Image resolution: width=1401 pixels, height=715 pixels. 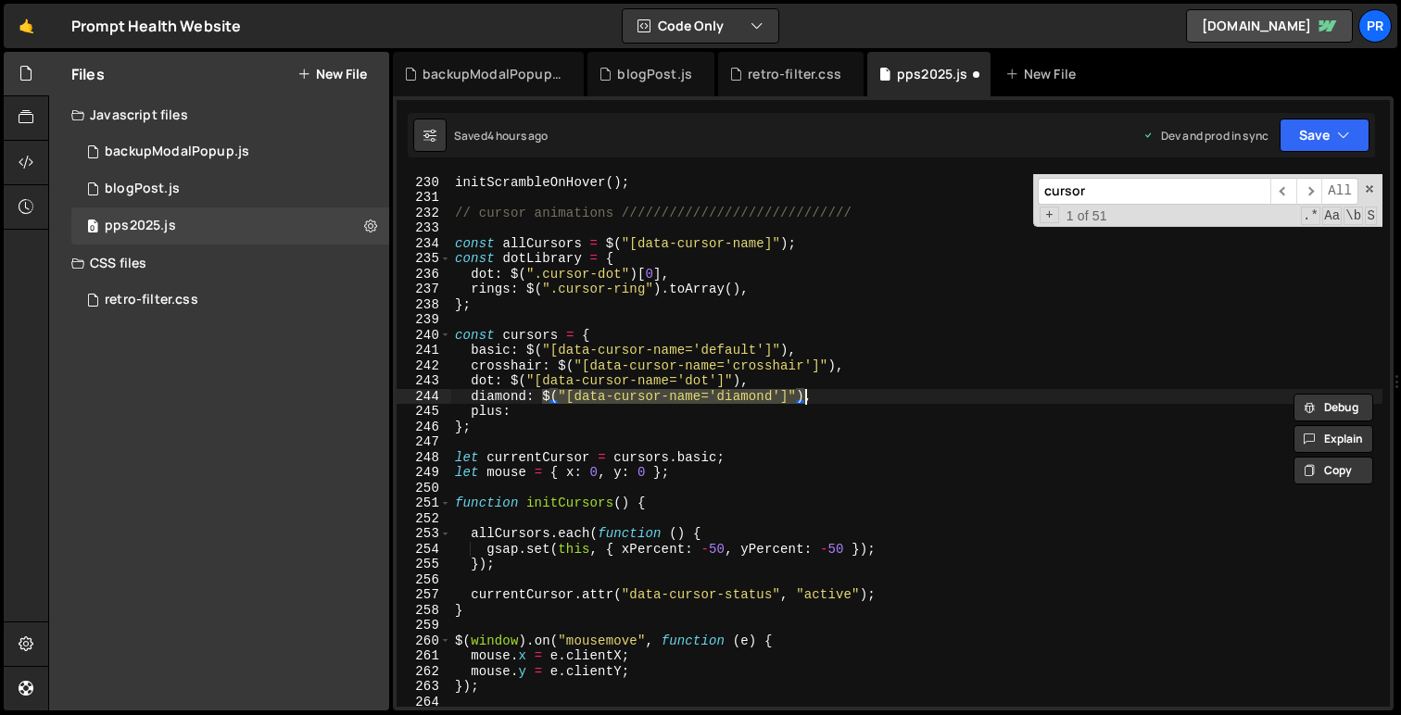 I want to click on div: 256, so click(x=423, y=580).